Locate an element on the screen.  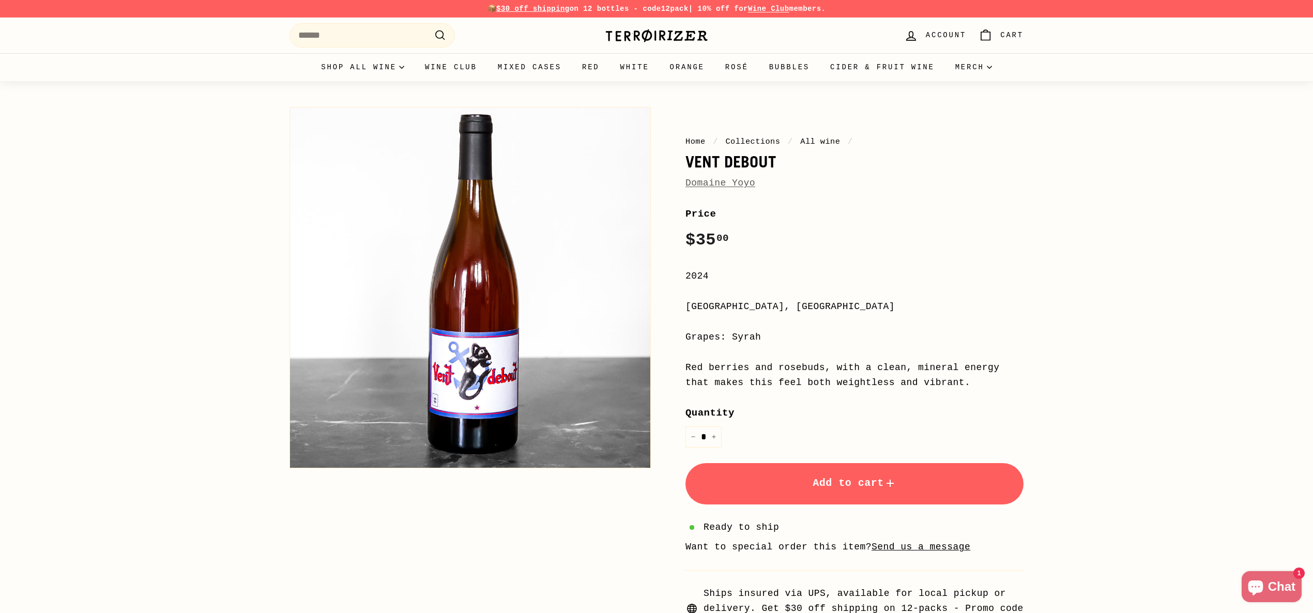
span: $35 is located at coordinates (707, 240).